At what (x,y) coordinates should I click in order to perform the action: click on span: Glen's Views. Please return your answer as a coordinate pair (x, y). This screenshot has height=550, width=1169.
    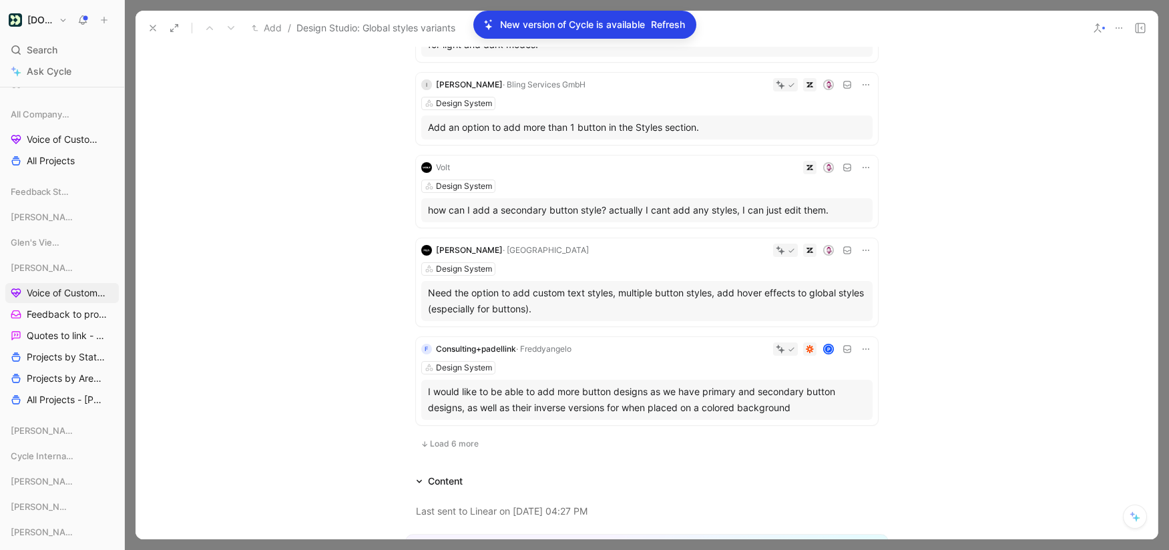
    Looking at the image, I should click on (37, 242).